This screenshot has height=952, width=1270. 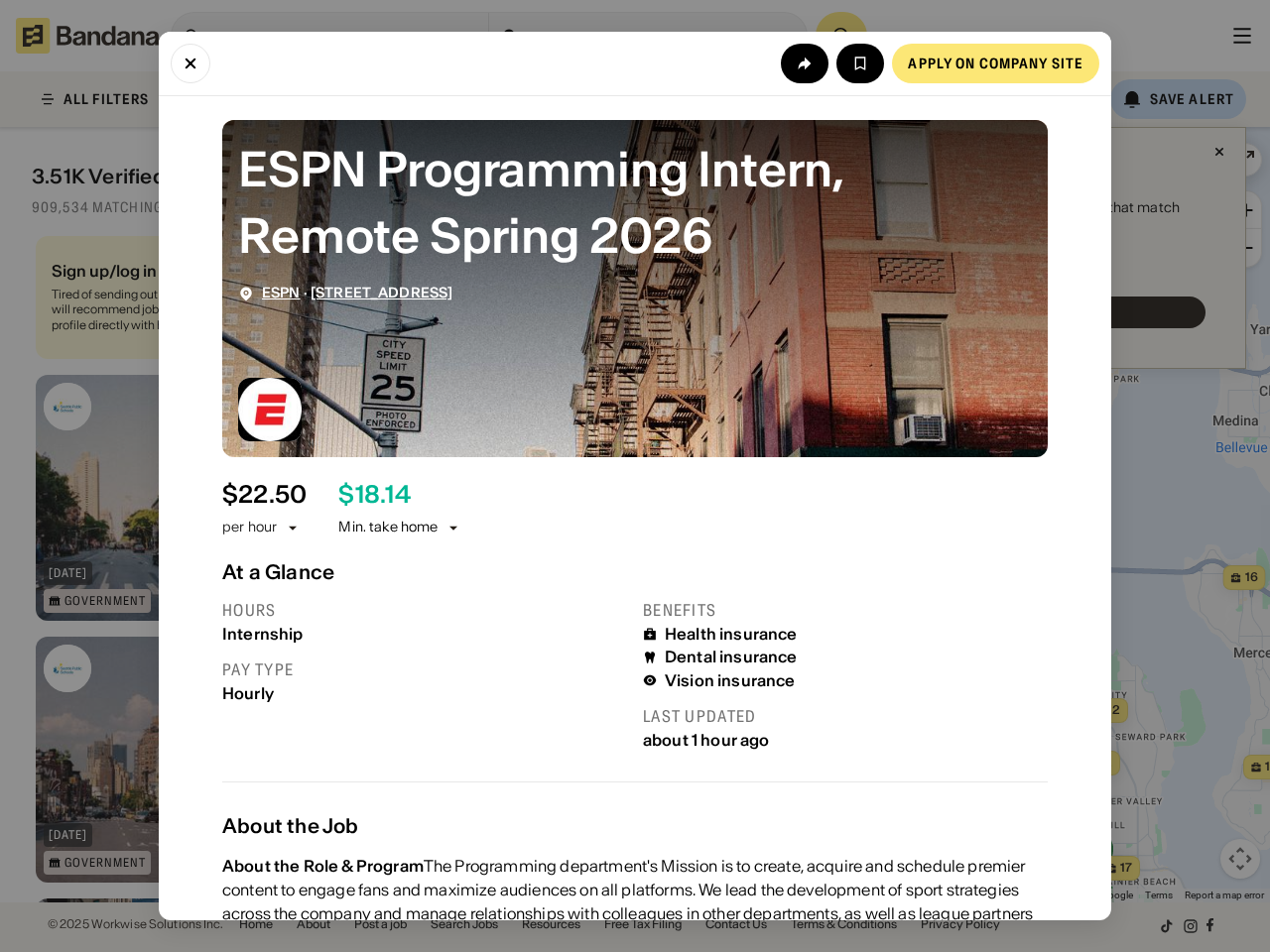 I want to click on div: $ 22.50, so click(x=264, y=495).